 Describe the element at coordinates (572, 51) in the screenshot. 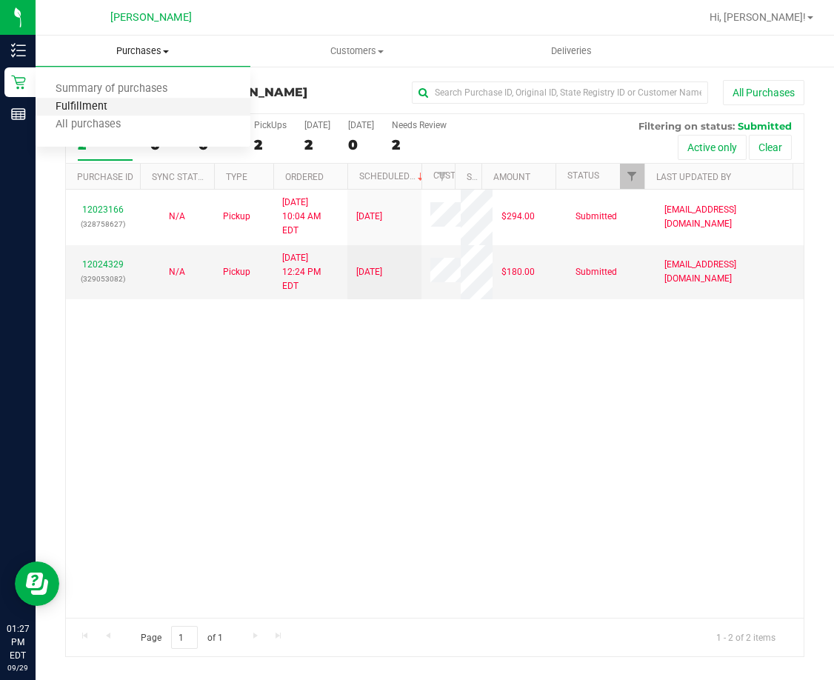

I see `a: Deliveries` at that location.